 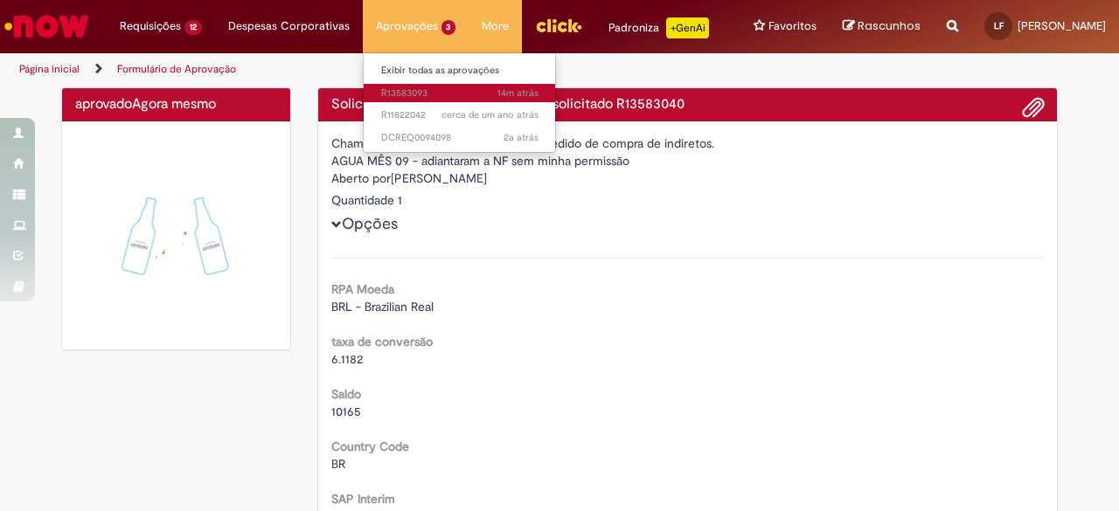 What do you see at coordinates (460, 115) in the screenshot?
I see `a: Aberto R11822042 :` at bounding box center [460, 115].